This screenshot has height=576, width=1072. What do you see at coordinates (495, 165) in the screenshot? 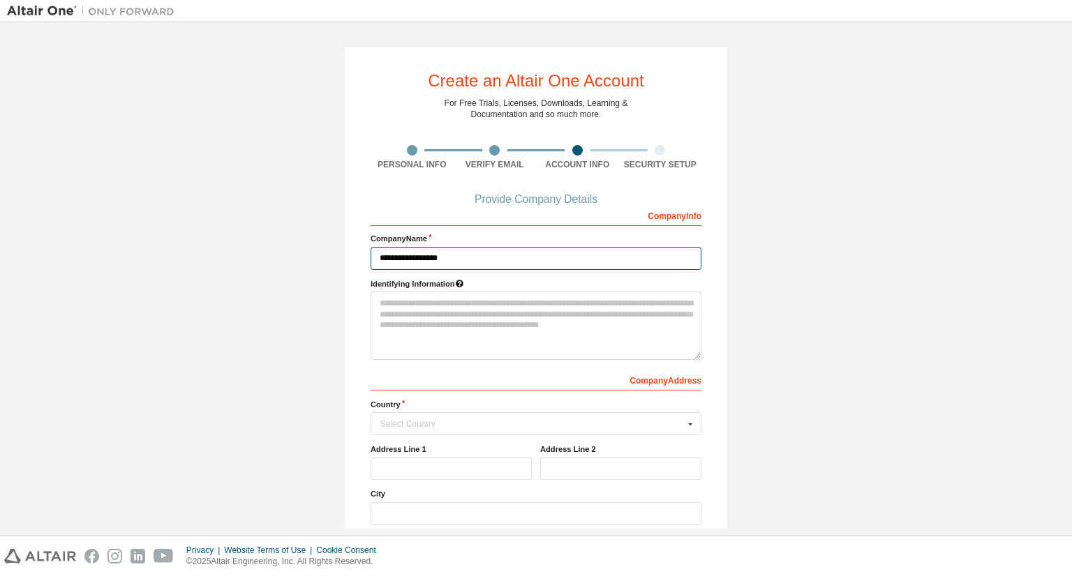
I see `div: Verify Email` at bounding box center [495, 165].